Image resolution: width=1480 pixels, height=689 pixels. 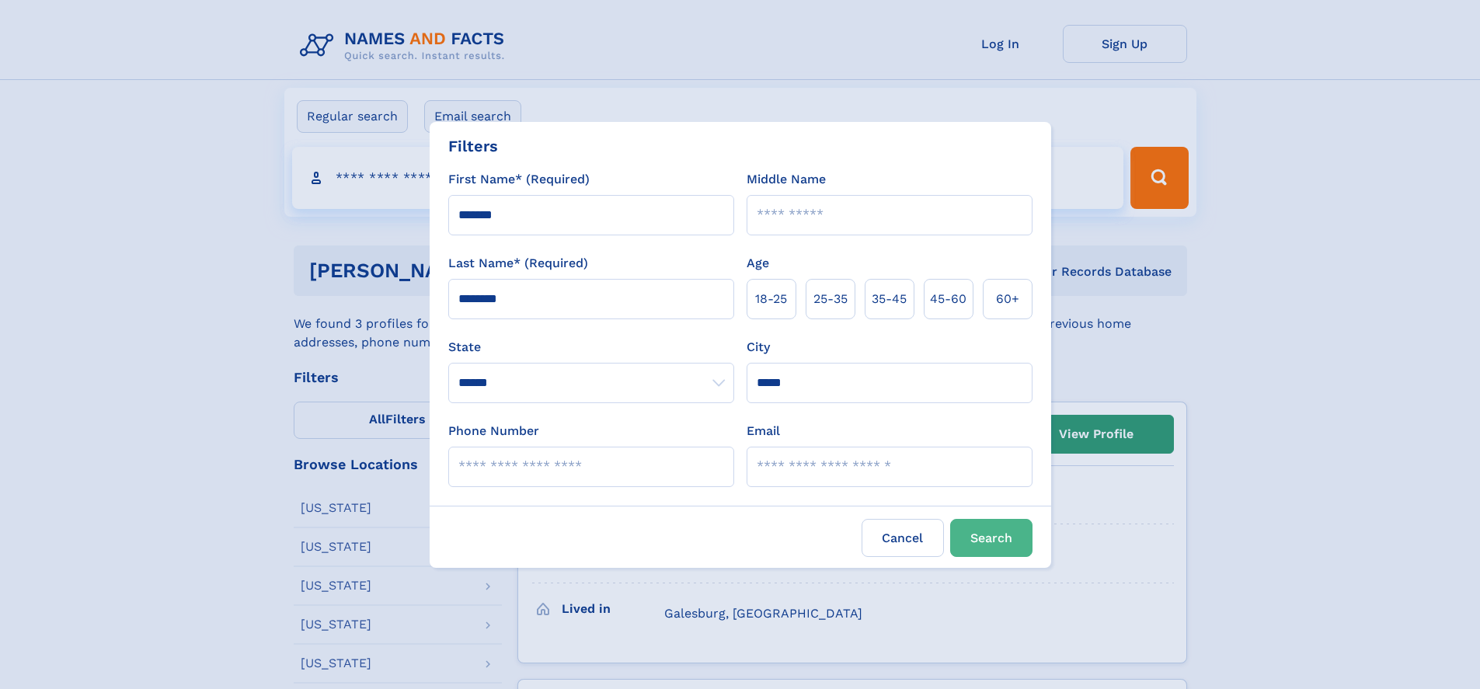 What do you see at coordinates (786, 179) in the screenshot?
I see `label: Middle Name` at bounding box center [786, 179].